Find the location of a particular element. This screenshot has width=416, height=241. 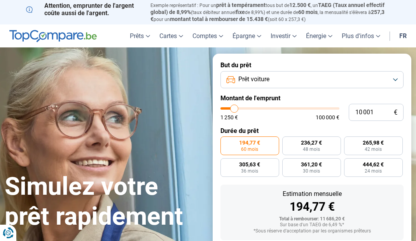

span: 24 mois is located at coordinates (373, 171).